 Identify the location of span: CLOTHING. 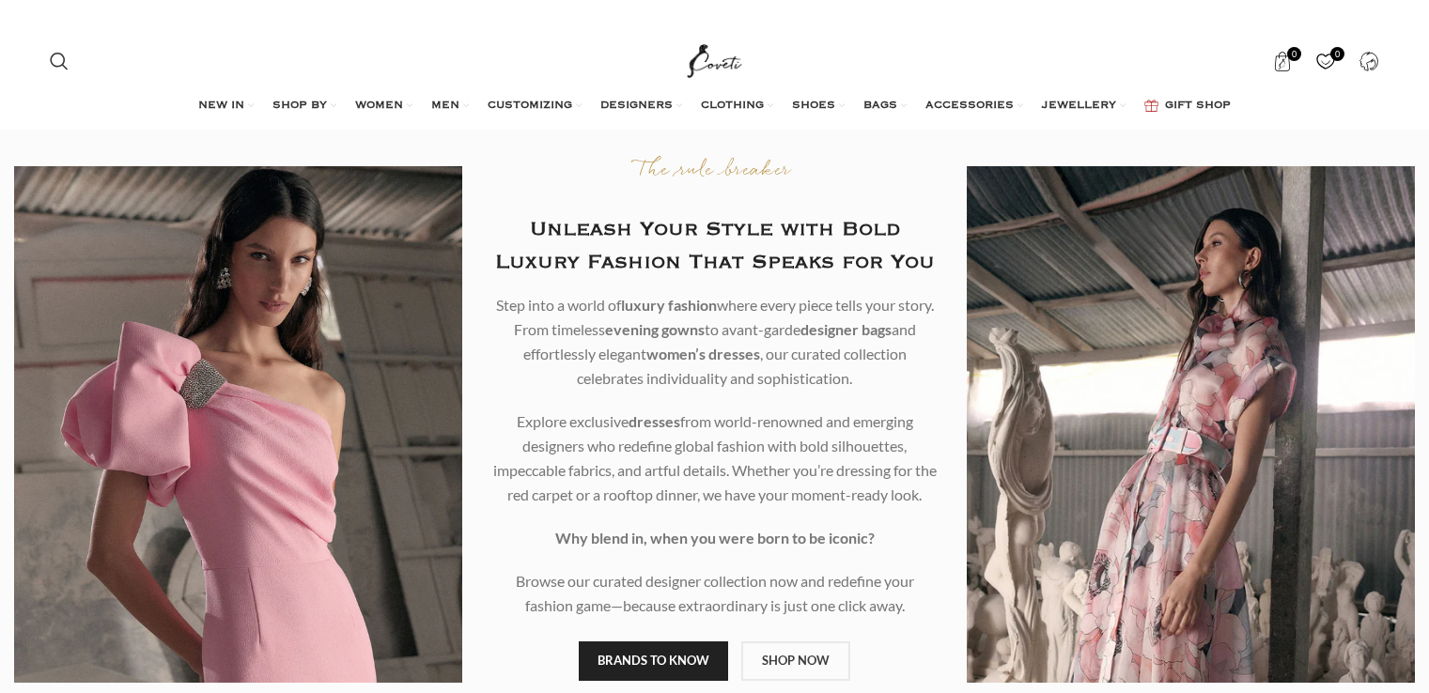
(732, 106).